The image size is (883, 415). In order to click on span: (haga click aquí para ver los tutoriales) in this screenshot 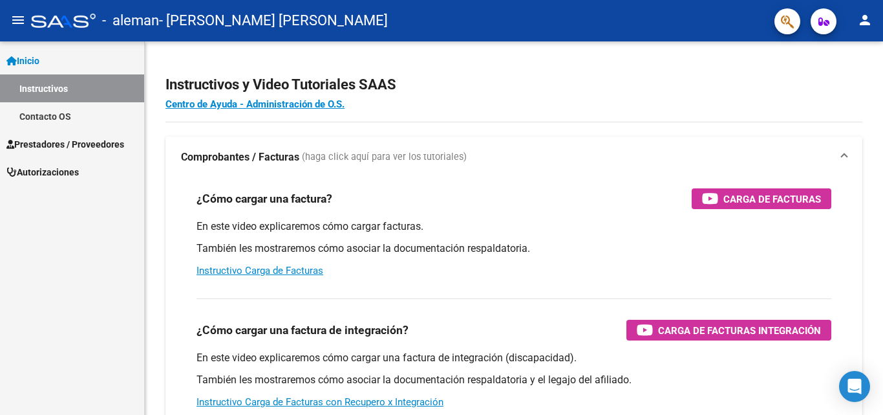, I will do `click(384, 157)`.